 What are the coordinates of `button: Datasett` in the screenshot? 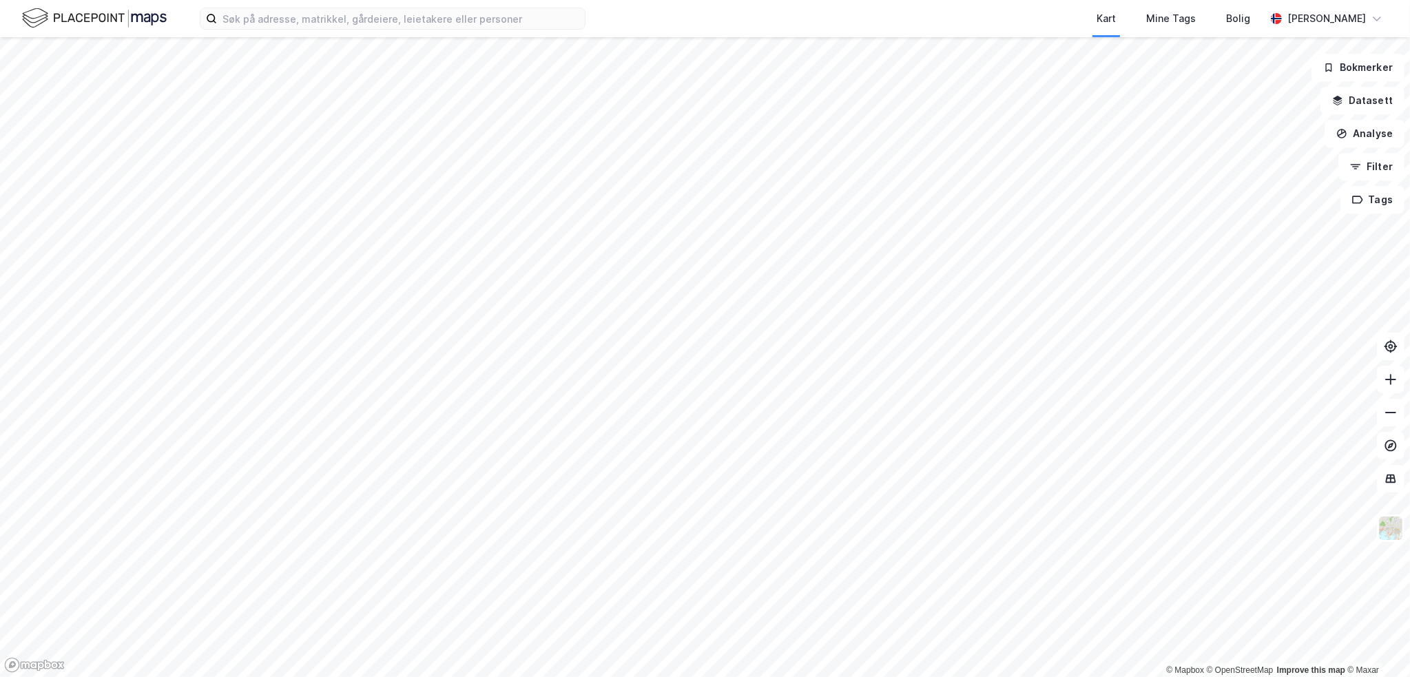 It's located at (1362, 101).